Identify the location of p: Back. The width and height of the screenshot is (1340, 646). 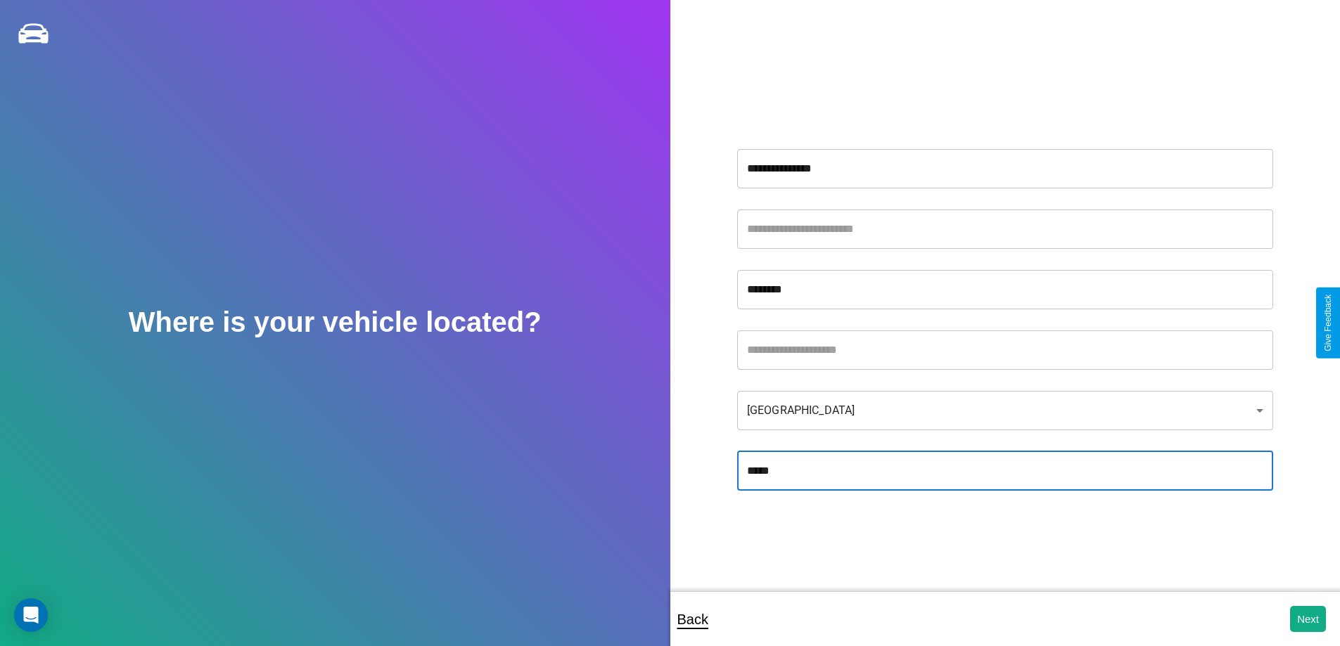
(693, 620).